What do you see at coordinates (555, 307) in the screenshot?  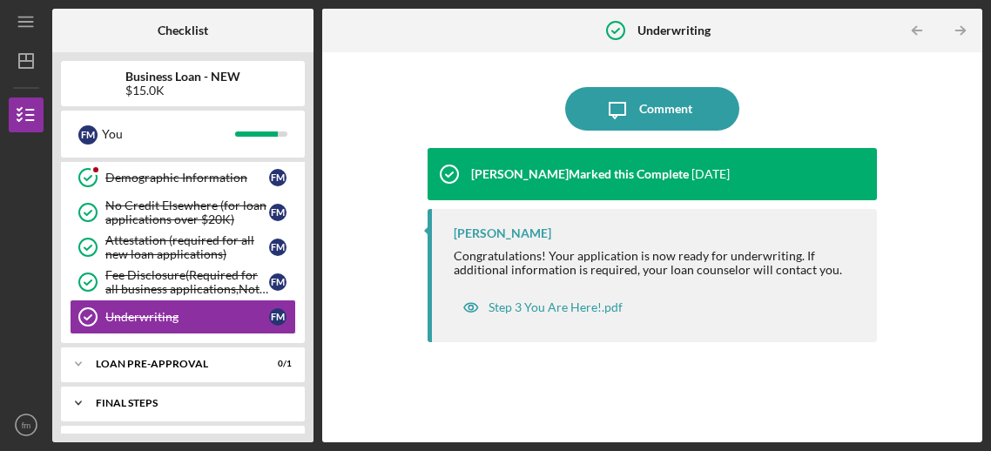 I see `div: Step 3 You Are Here!.pdf` at bounding box center [555, 307].